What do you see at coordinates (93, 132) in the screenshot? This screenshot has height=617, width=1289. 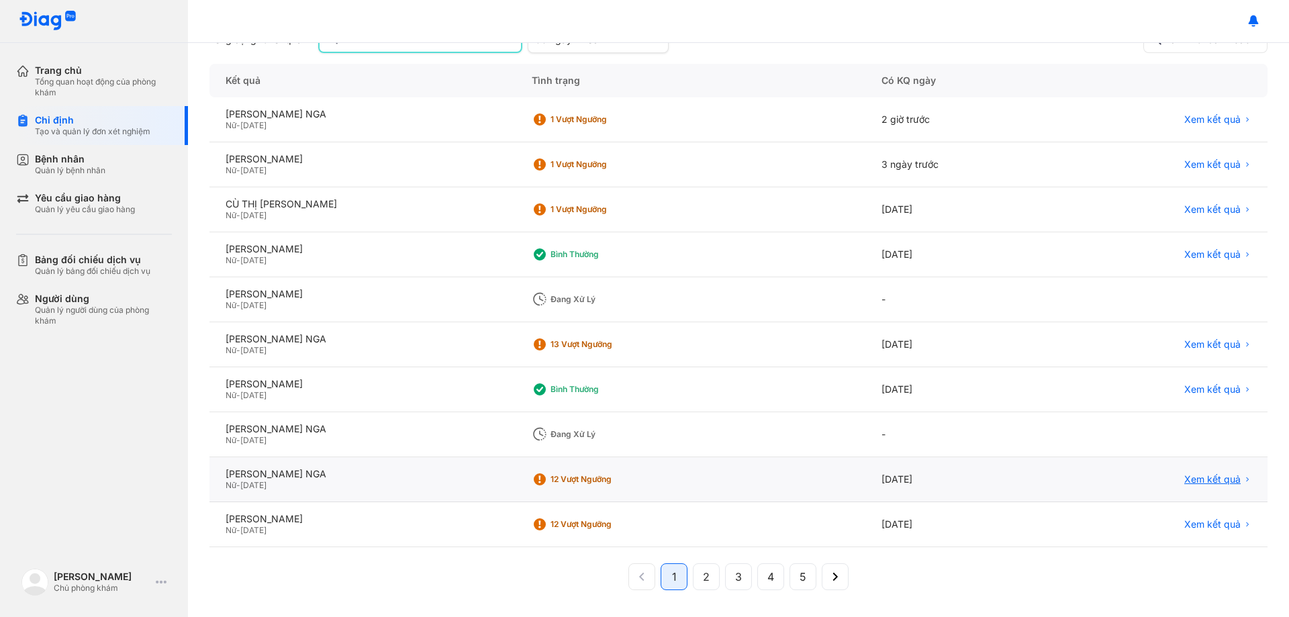 I see `div: Tạo và quản lý đơn xét nghiệm` at bounding box center [93, 132].